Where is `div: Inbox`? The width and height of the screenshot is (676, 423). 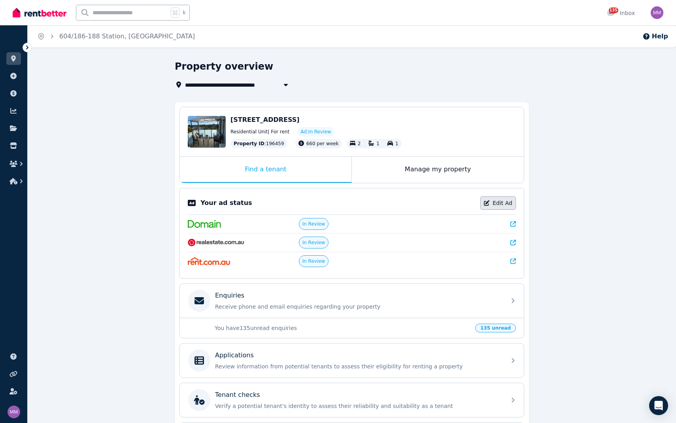 div: Inbox is located at coordinates (621, 13).